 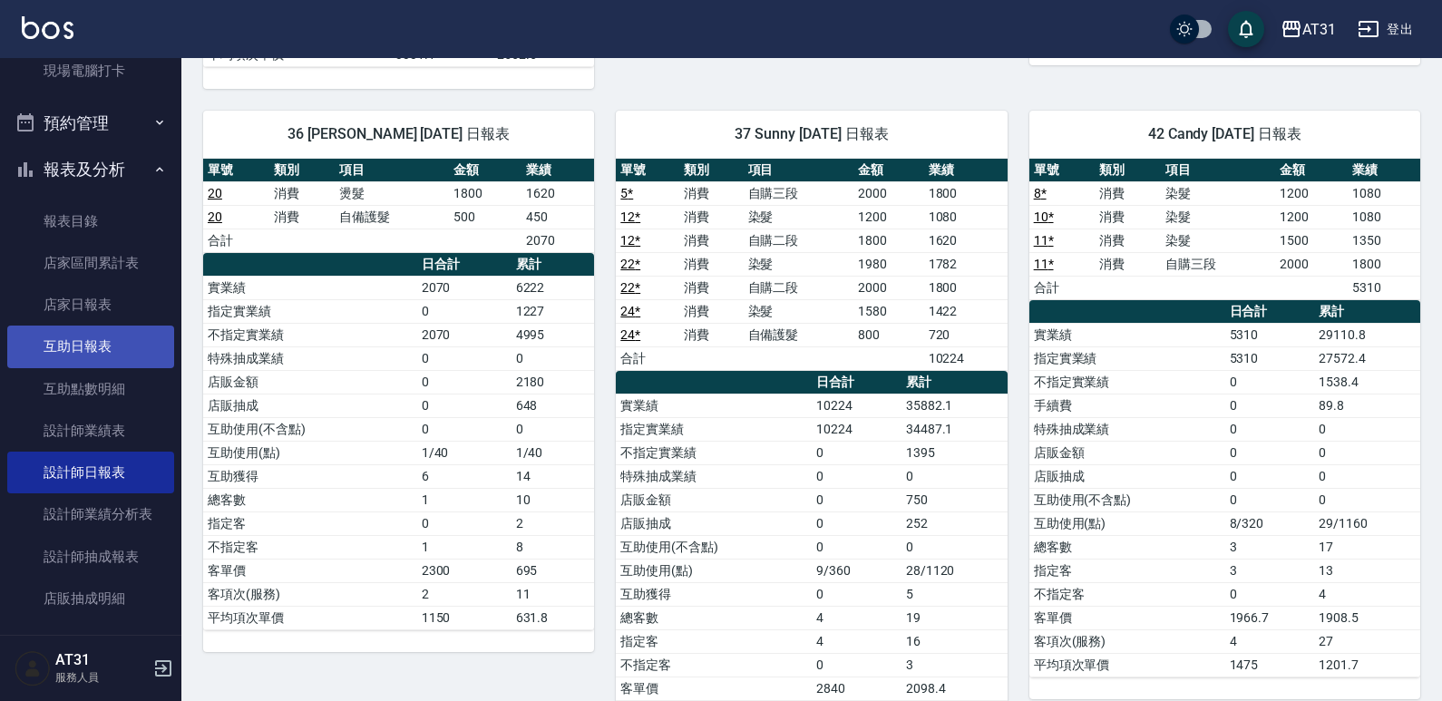 What do you see at coordinates (1127, 547) in the screenshot?
I see `td: 總客數` at bounding box center [1127, 547].